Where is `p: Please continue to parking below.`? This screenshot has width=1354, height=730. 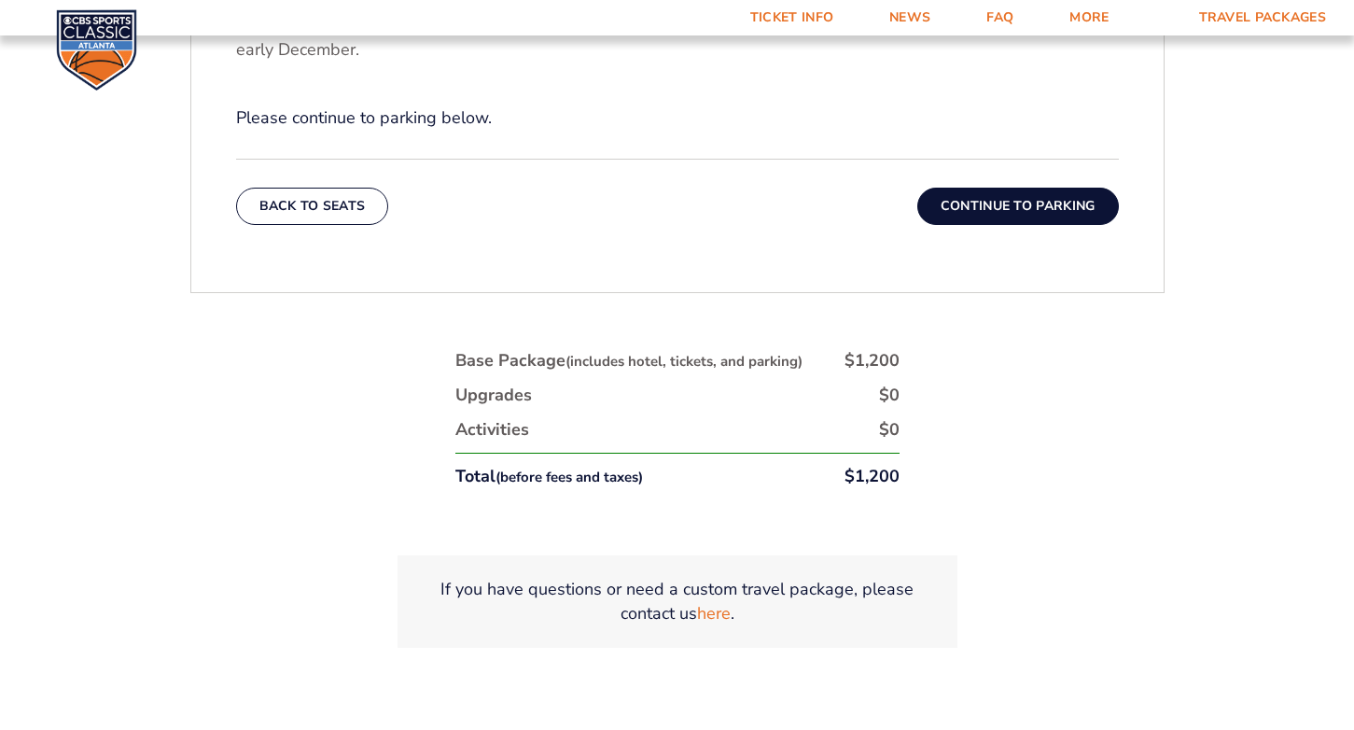
p: Please continue to parking below. is located at coordinates (677, 118).